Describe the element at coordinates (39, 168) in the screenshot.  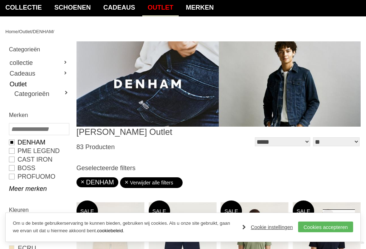
I see `a: BOSS` at that location.